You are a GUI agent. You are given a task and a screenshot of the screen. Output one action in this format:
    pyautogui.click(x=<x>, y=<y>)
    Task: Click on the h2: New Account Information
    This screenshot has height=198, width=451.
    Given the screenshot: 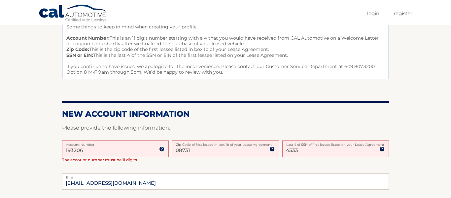 What is the action you would take?
    pyautogui.click(x=226, y=114)
    